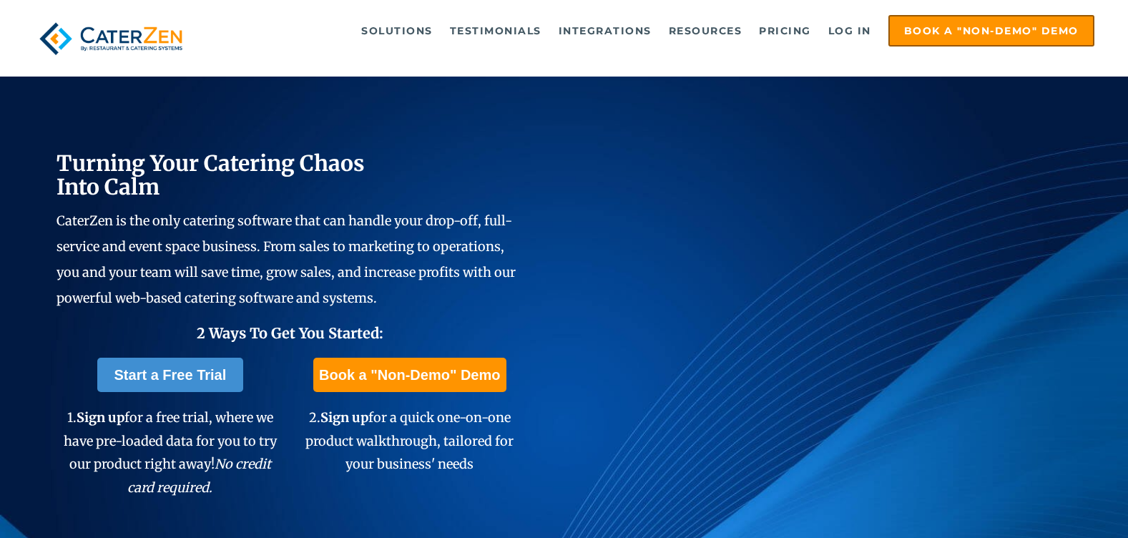 This screenshot has width=1128, height=538. What do you see at coordinates (199, 475) in the screenshot?
I see `em: No credit card required.` at bounding box center [199, 475].